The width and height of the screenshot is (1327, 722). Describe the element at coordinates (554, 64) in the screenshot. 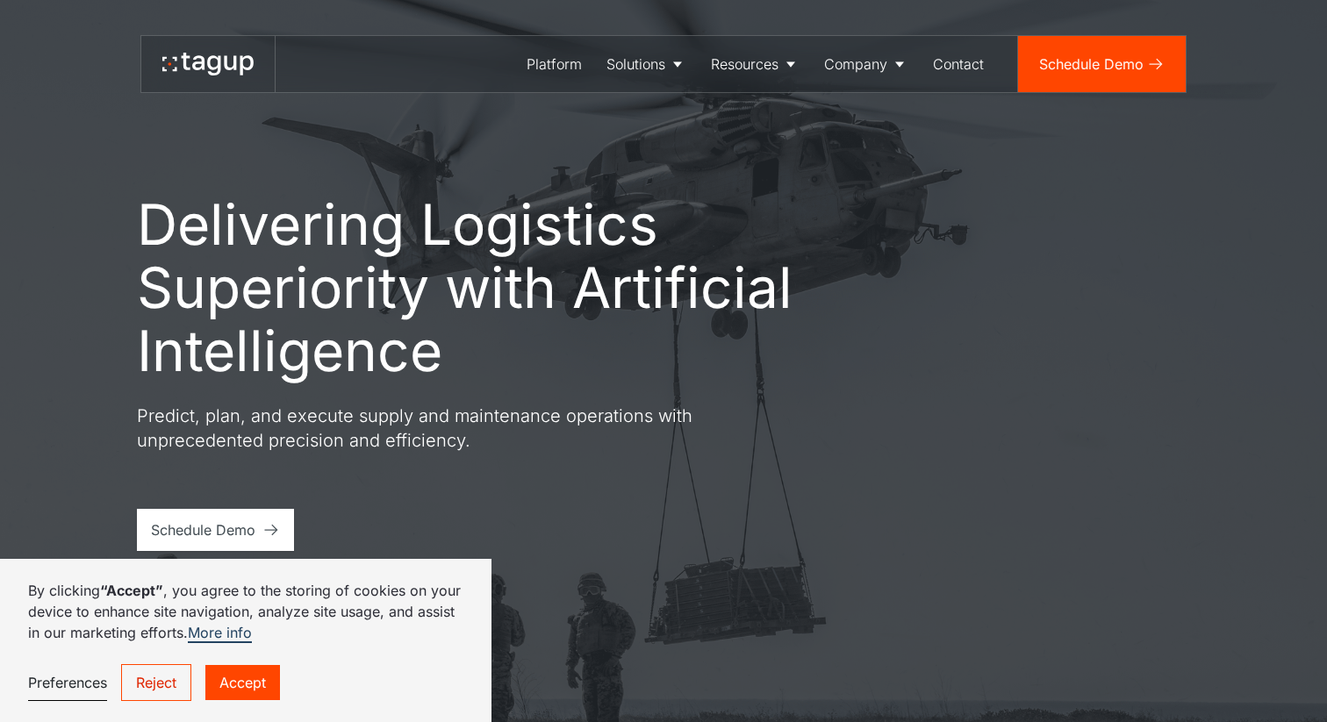

I see `a: Platform` at that location.